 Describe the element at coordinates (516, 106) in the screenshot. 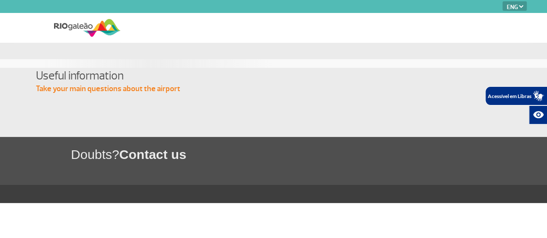

I see `div: Plugin de acessibilidade da Hand Talk.` at that location.